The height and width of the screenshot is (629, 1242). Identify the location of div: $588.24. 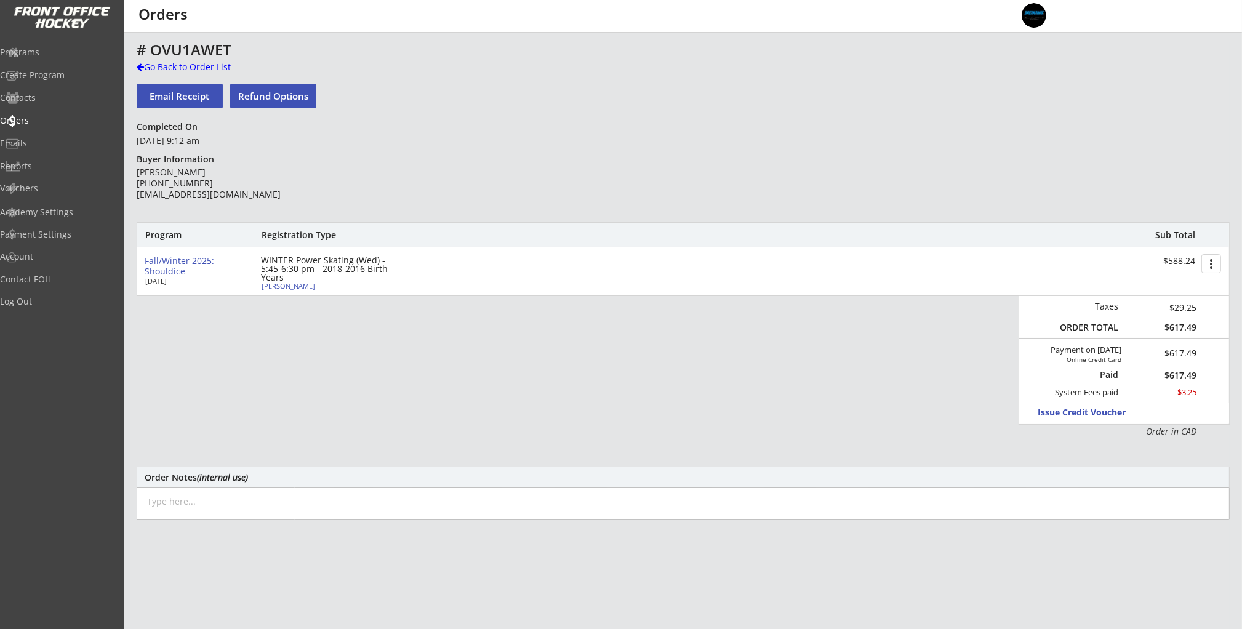
(1157, 261).